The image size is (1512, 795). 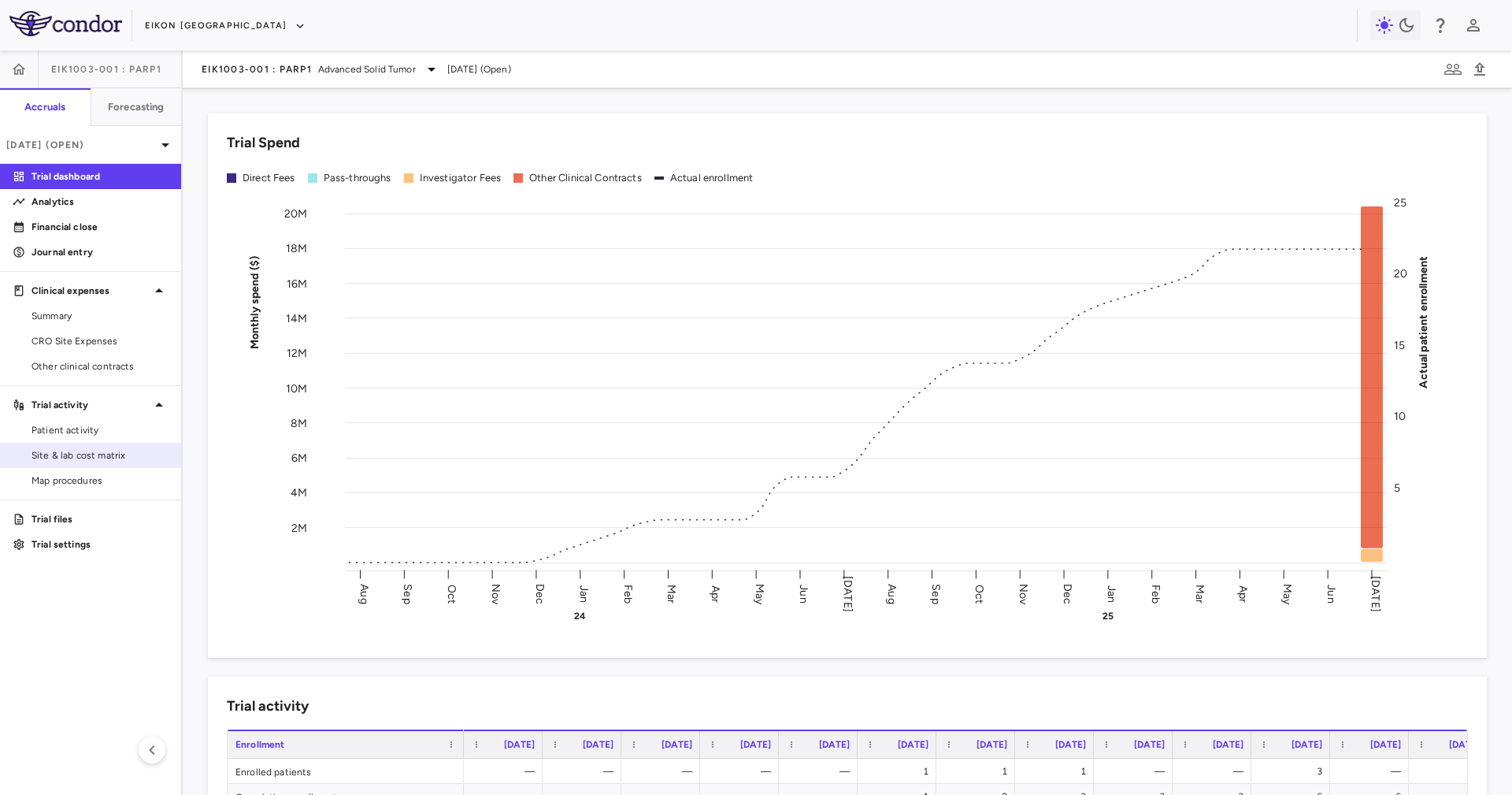 What do you see at coordinates (1400, 274) in the screenshot?
I see `tspan: 20` at bounding box center [1400, 274].